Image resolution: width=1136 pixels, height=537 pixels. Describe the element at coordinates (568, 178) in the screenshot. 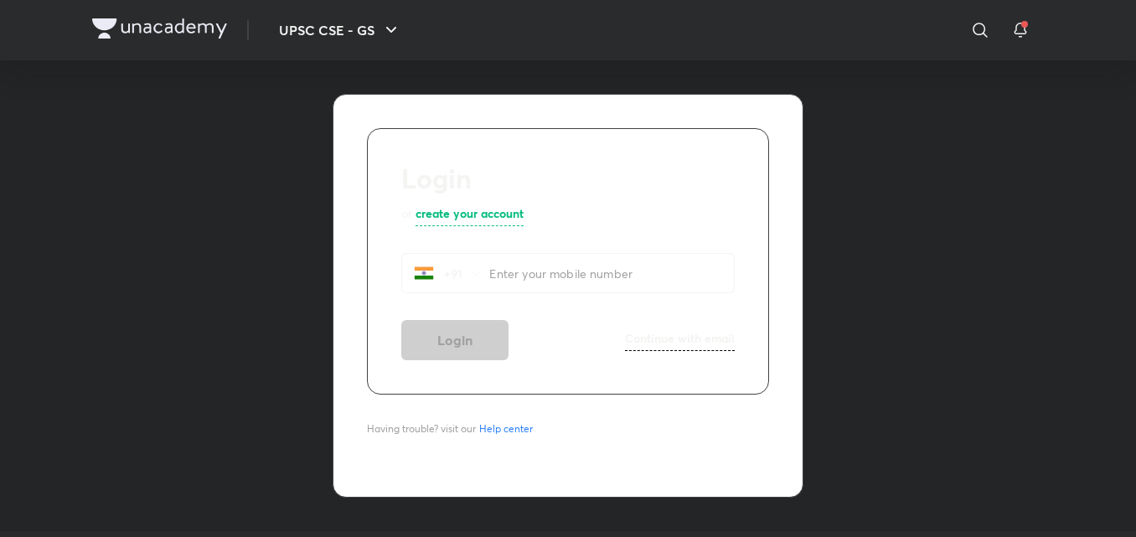

I see `h2: Login` at that location.